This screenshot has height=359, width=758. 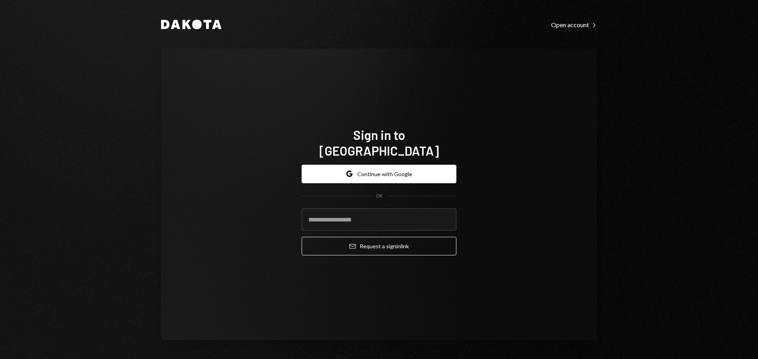 I want to click on button: Request a signinlink, so click(x=379, y=246).